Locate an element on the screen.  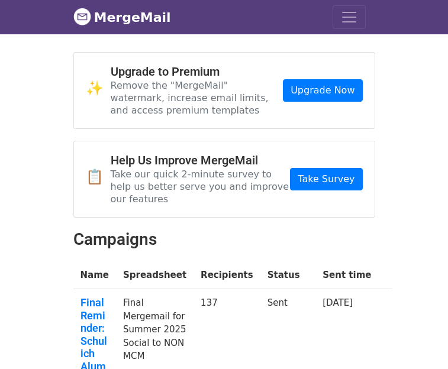
th: Recipients is located at coordinates (226, 275).